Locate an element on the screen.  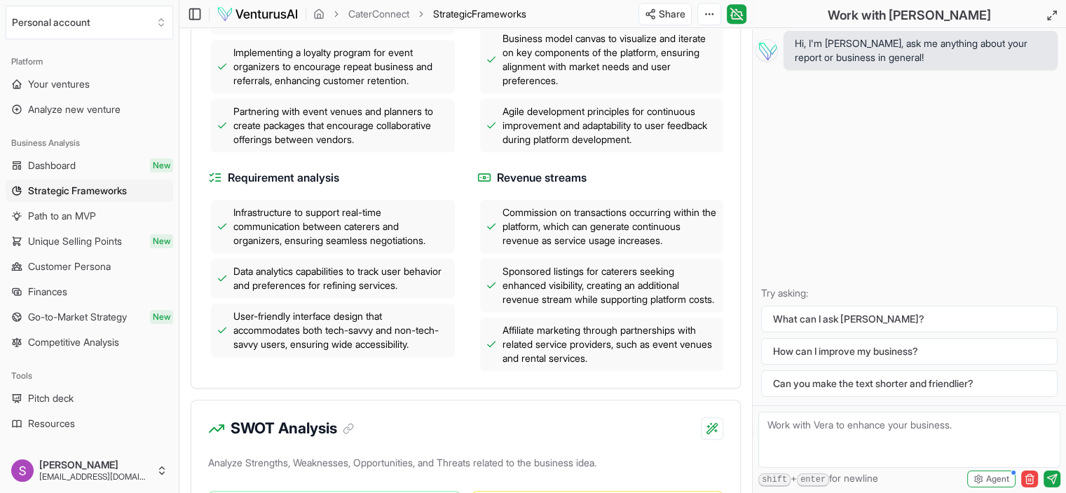
span: Sponsored listings for caterers seeking enhanced visibility, creating an additional revenue strea... is located at coordinates (610, 285).